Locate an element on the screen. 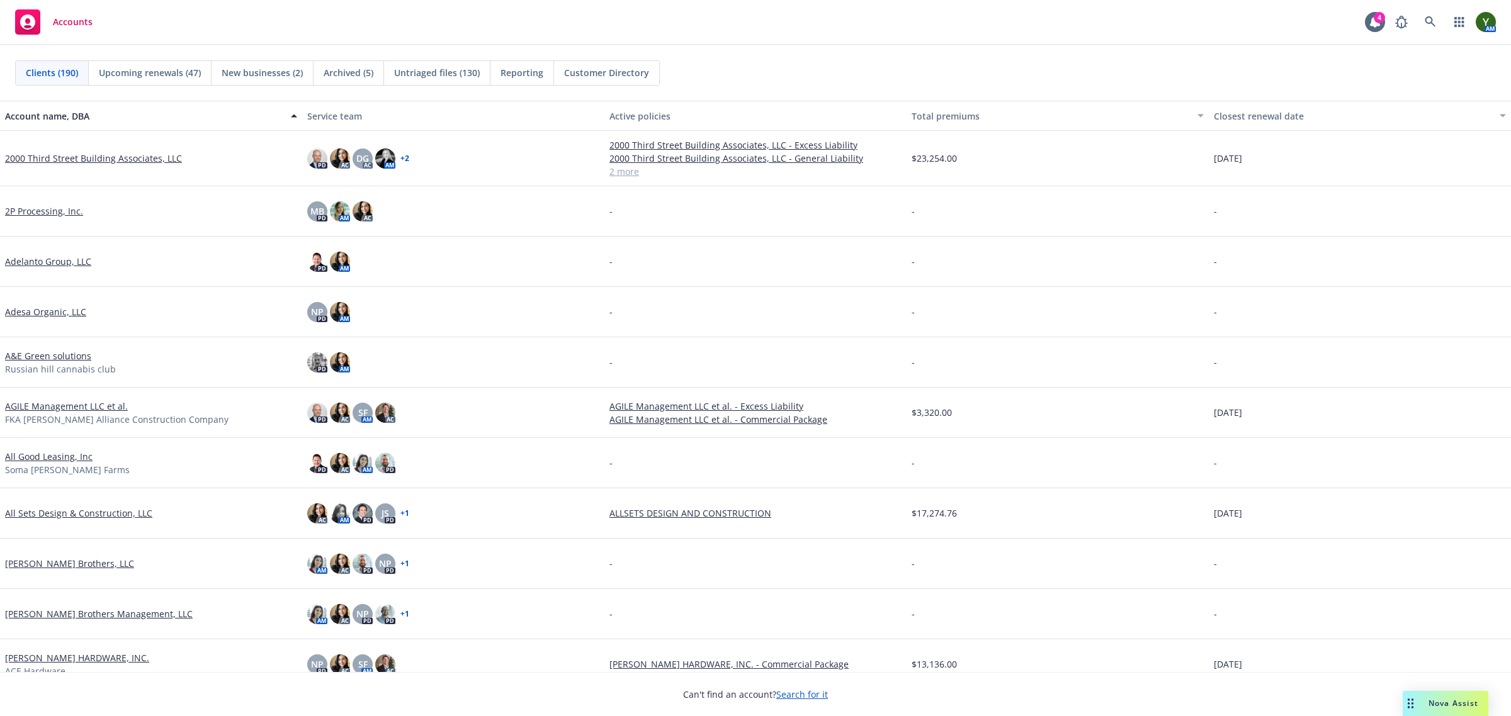 Image resolution: width=1511 pixels, height=716 pixels. button: Closest renewal date is located at coordinates (1360, 116).